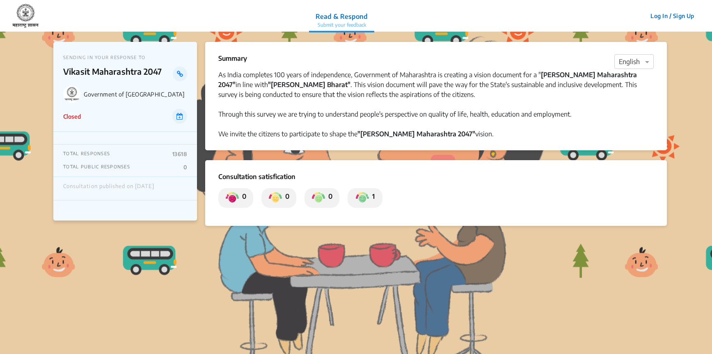 This screenshot has width=712, height=354. Describe the element at coordinates (96, 167) in the screenshot. I see `p: TOTAL PUBLIC RESPONSES` at that location.